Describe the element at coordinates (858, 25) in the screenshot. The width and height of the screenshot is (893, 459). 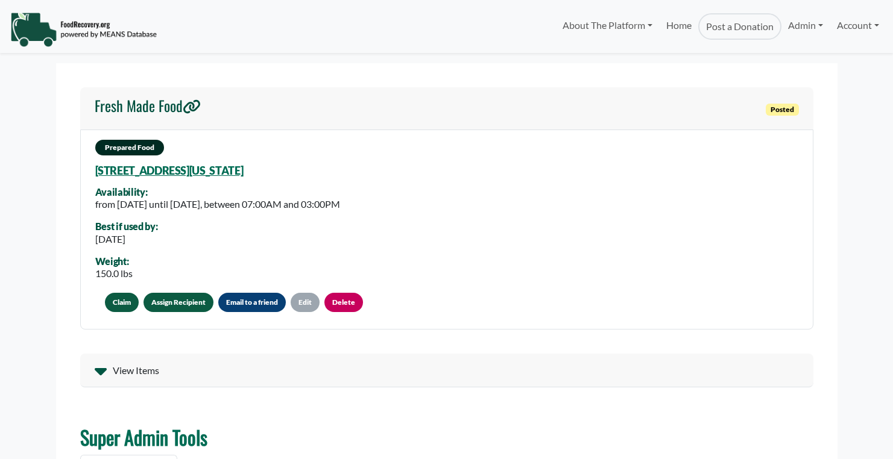
I see `a: Account` at that location.